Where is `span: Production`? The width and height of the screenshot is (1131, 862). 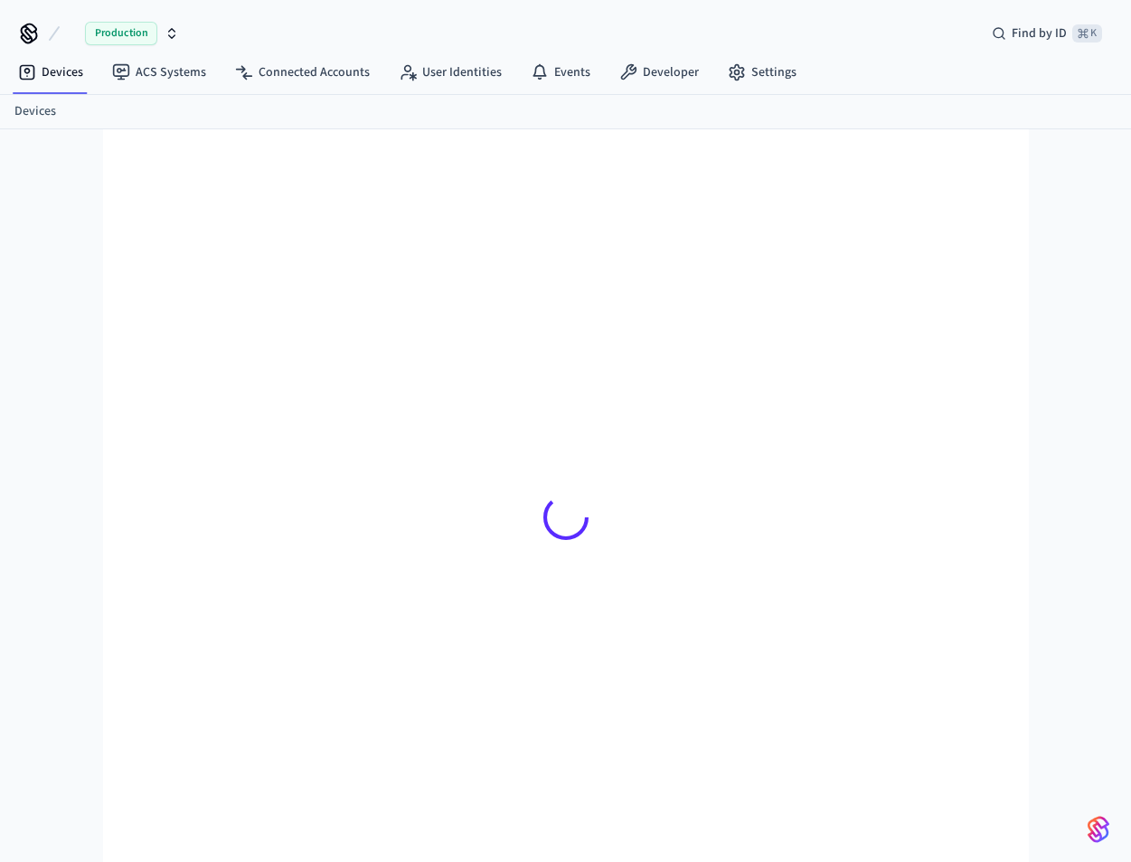 span: Production is located at coordinates (121, 33).